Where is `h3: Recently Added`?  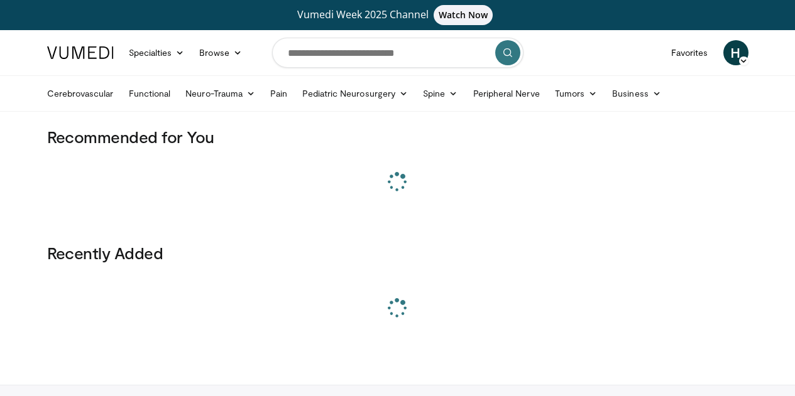
h3: Recently Added is located at coordinates (398, 253).